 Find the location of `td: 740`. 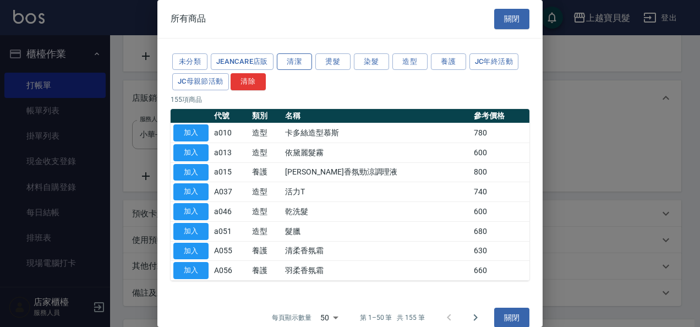

td: 740 is located at coordinates (500, 192).